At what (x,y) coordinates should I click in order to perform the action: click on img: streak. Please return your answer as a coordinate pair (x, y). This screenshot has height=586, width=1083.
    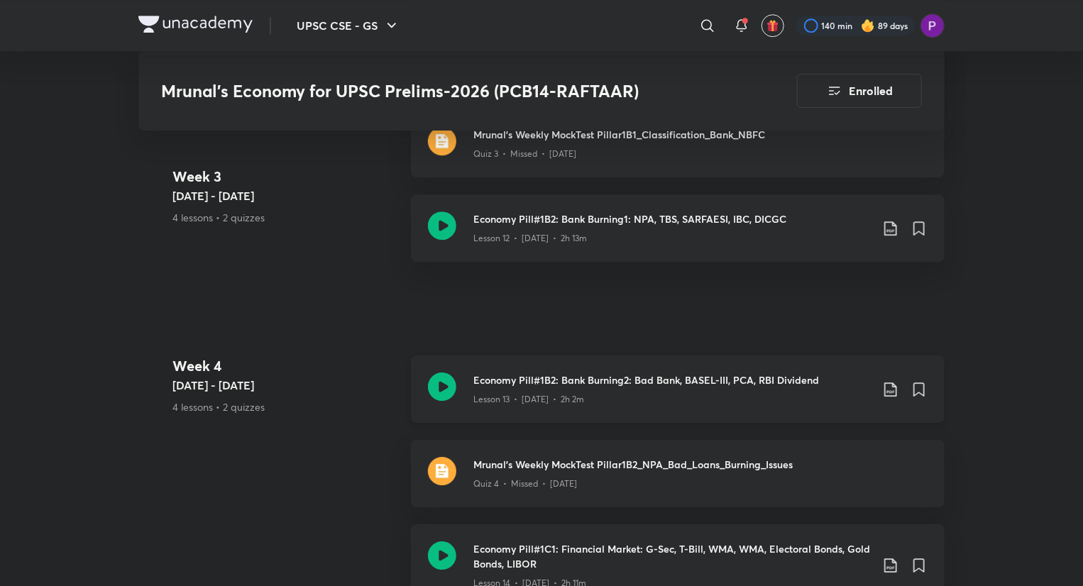
    Looking at the image, I should click on (868, 26).